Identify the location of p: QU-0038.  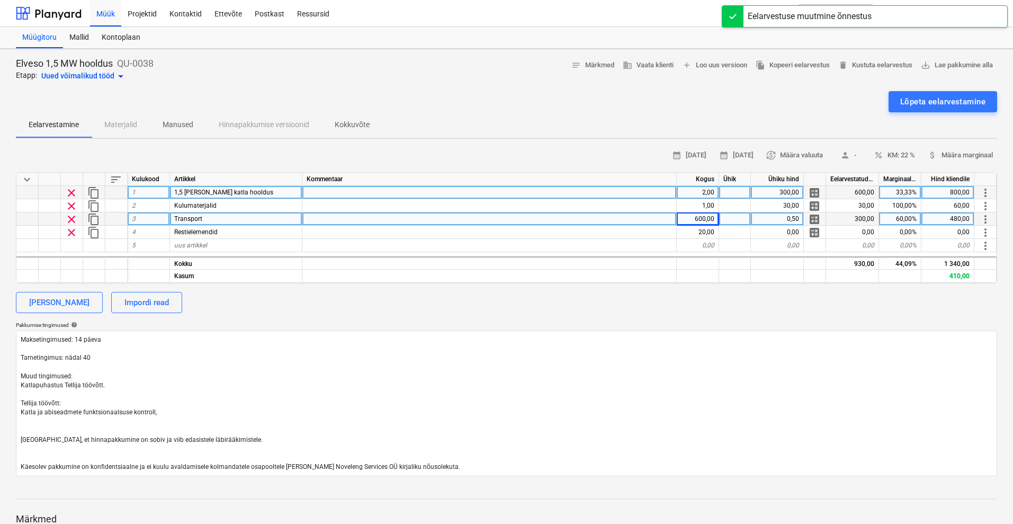
(135, 64).